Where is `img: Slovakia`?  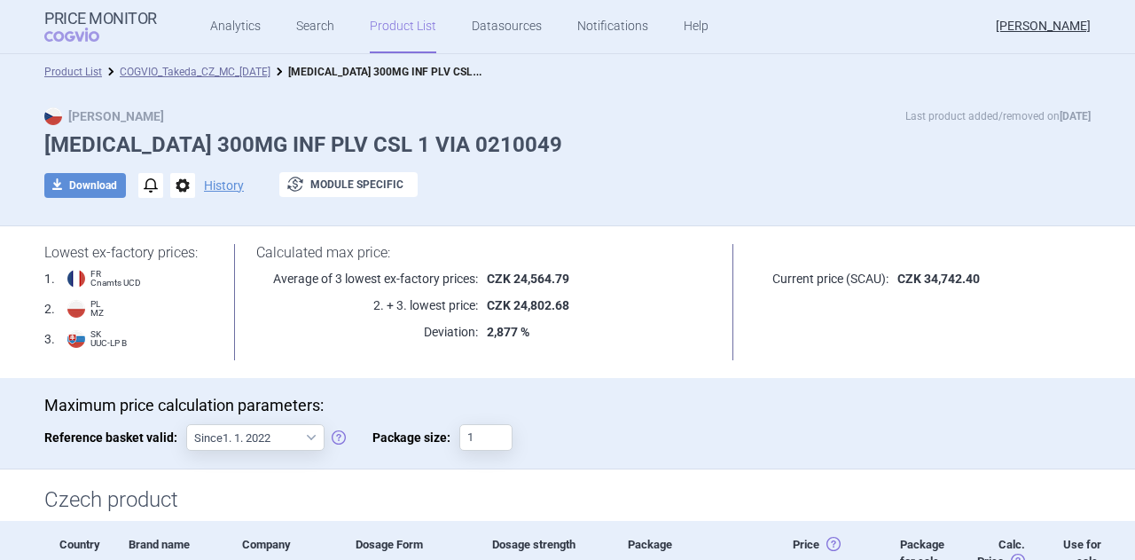
img: Slovakia is located at coordinates (76, 339).